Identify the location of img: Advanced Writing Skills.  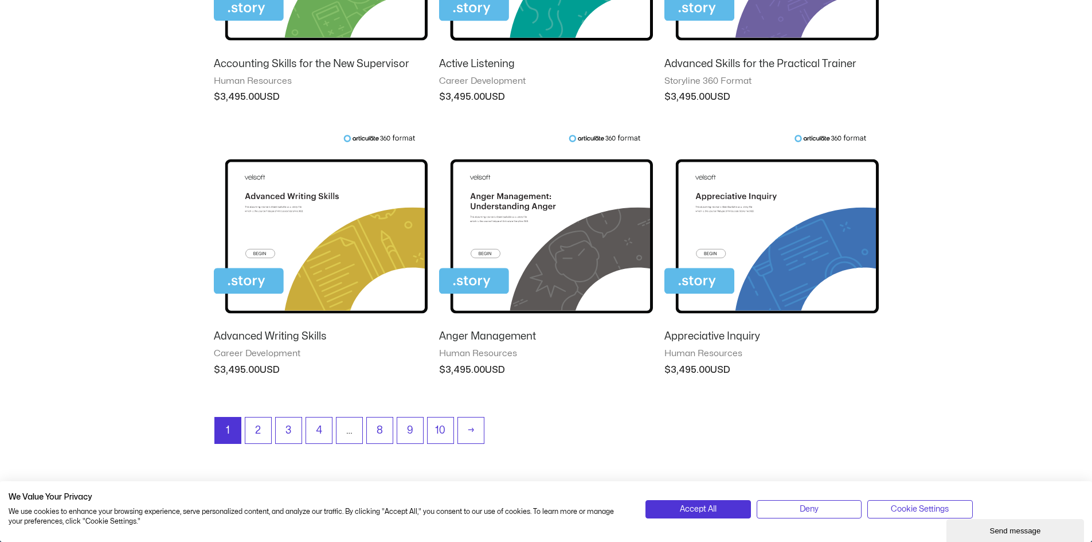
(320, 227).